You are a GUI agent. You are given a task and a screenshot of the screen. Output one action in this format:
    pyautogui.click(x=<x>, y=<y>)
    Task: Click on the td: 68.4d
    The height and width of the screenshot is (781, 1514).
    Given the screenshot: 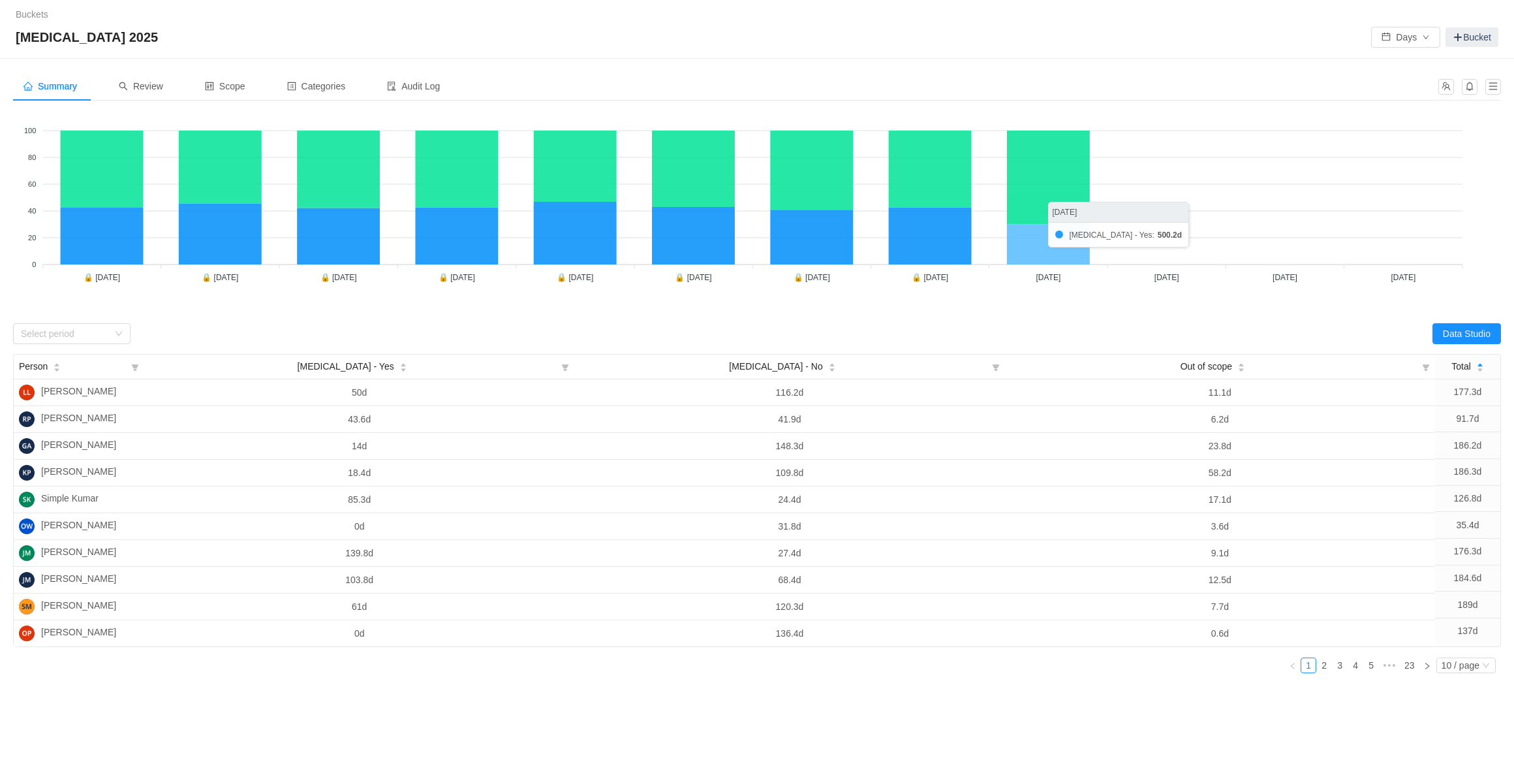 What is the action you would take?
    pyautogui.click(x=789, y=580)
    